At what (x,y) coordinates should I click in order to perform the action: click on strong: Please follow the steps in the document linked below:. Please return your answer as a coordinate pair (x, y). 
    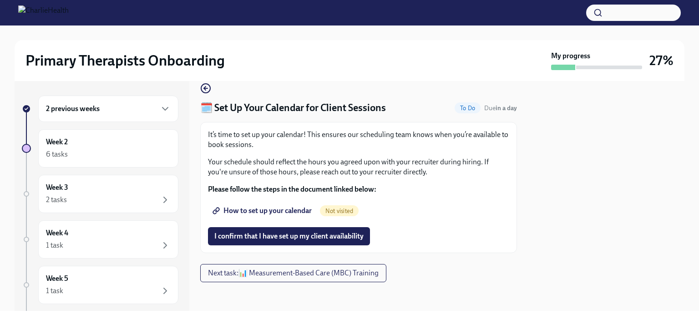
    Looking at the image, I should click on (292, 189).